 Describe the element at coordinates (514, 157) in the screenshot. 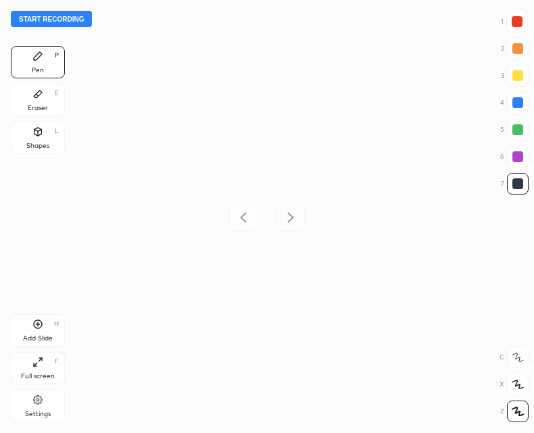

I see `div: 6` at that location.